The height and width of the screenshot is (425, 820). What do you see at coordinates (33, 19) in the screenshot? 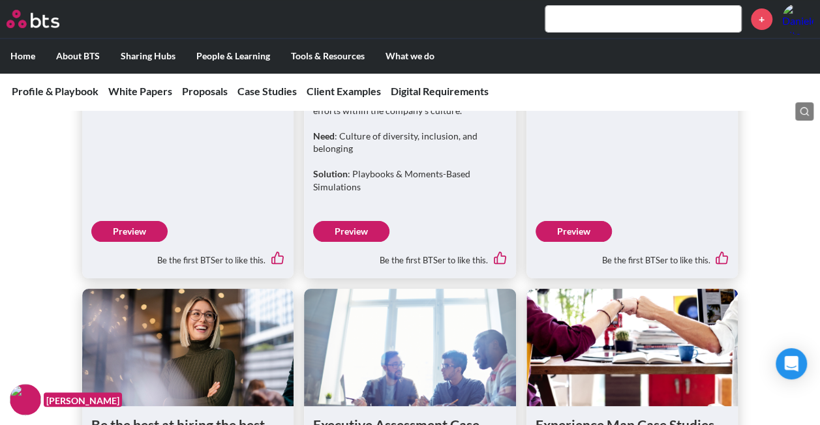
I see `img: BTS Logo` at bounding box center [33, 19].